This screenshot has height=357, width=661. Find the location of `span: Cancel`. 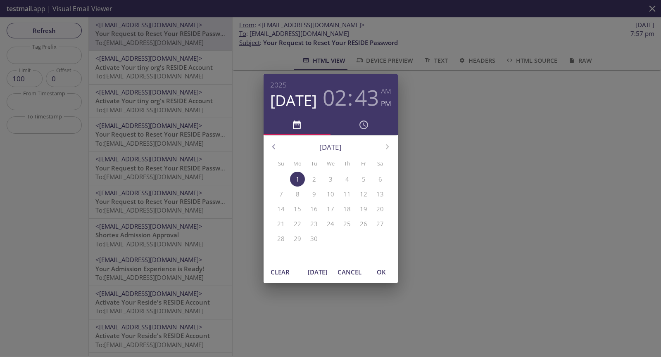

span: Cancel is located at coordinates (349, 272).